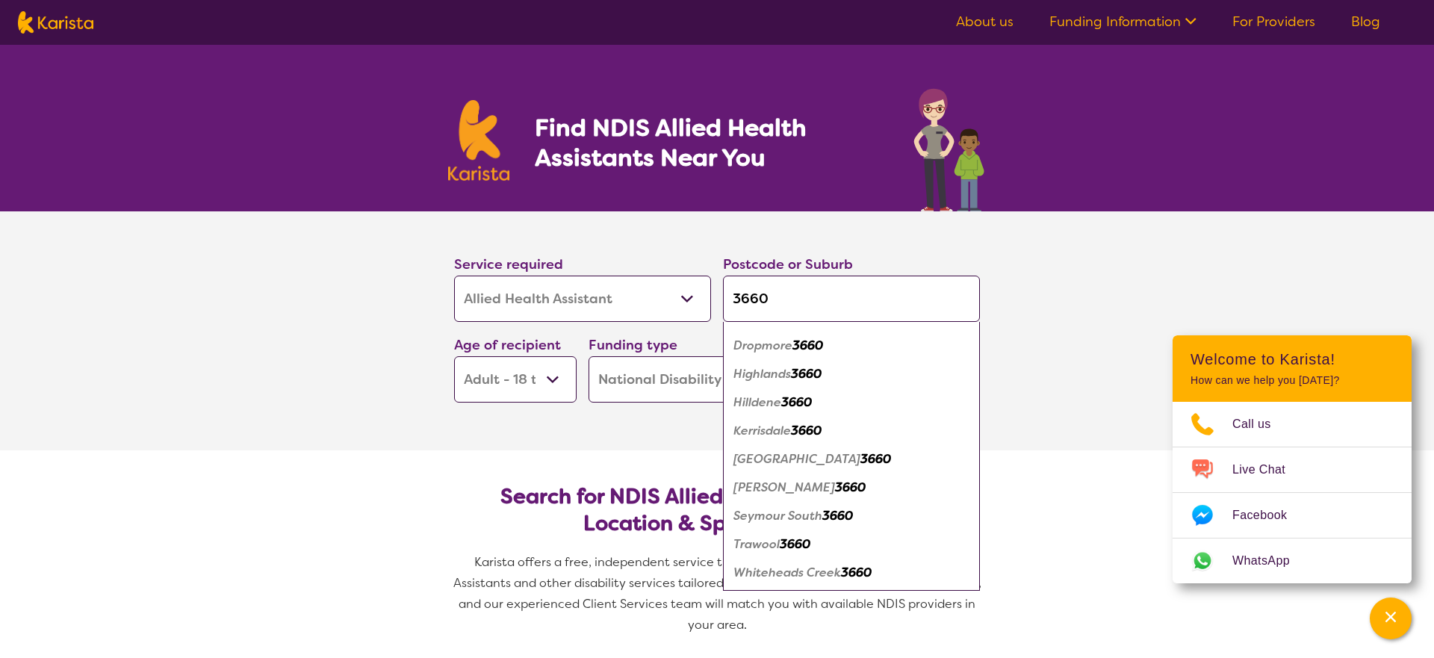 The image size is (1434, 658). What do you see at coordinates (851, 299) in the screenshot?
I see `input: Type` at bounding box center [851, 299].